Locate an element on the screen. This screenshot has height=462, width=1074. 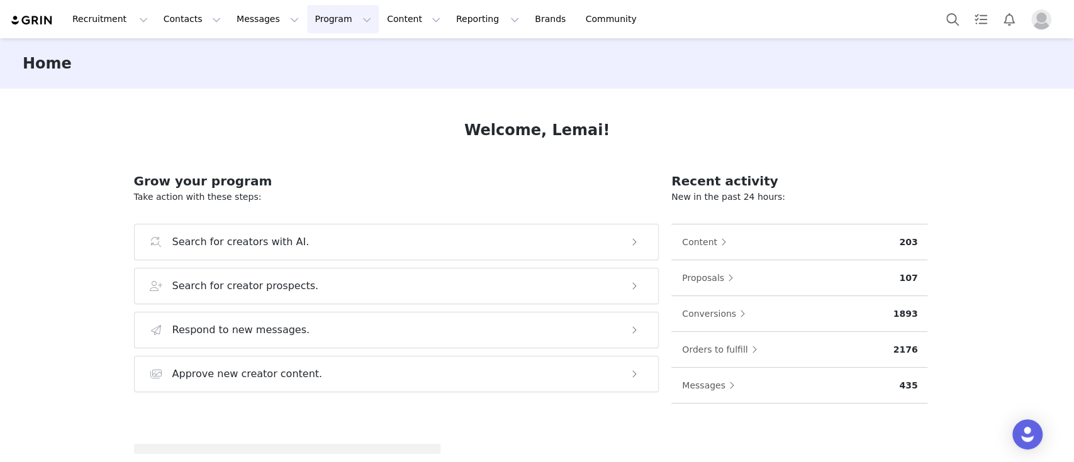
h3: Home is located at coordinates (47, 64).